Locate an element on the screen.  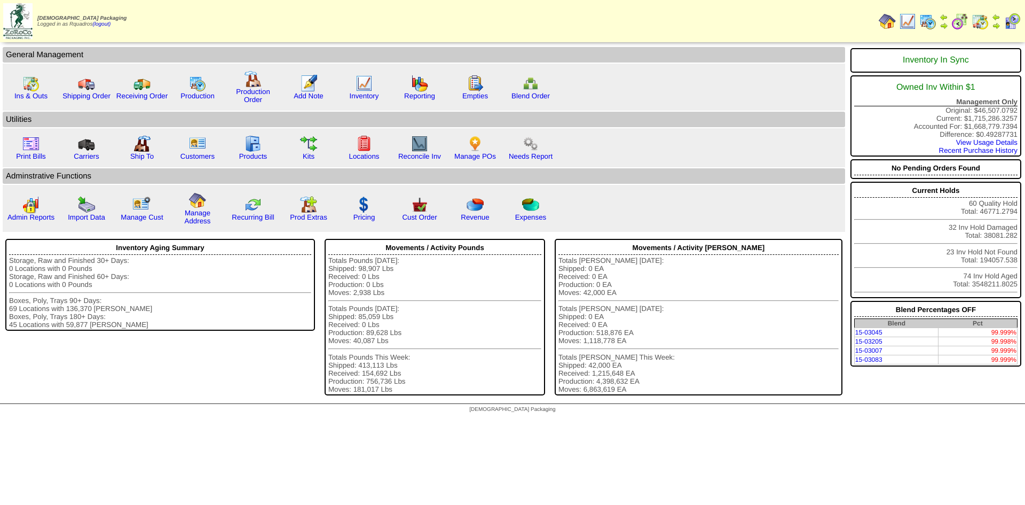
img: import.gif is located at coordinates (87, 205).